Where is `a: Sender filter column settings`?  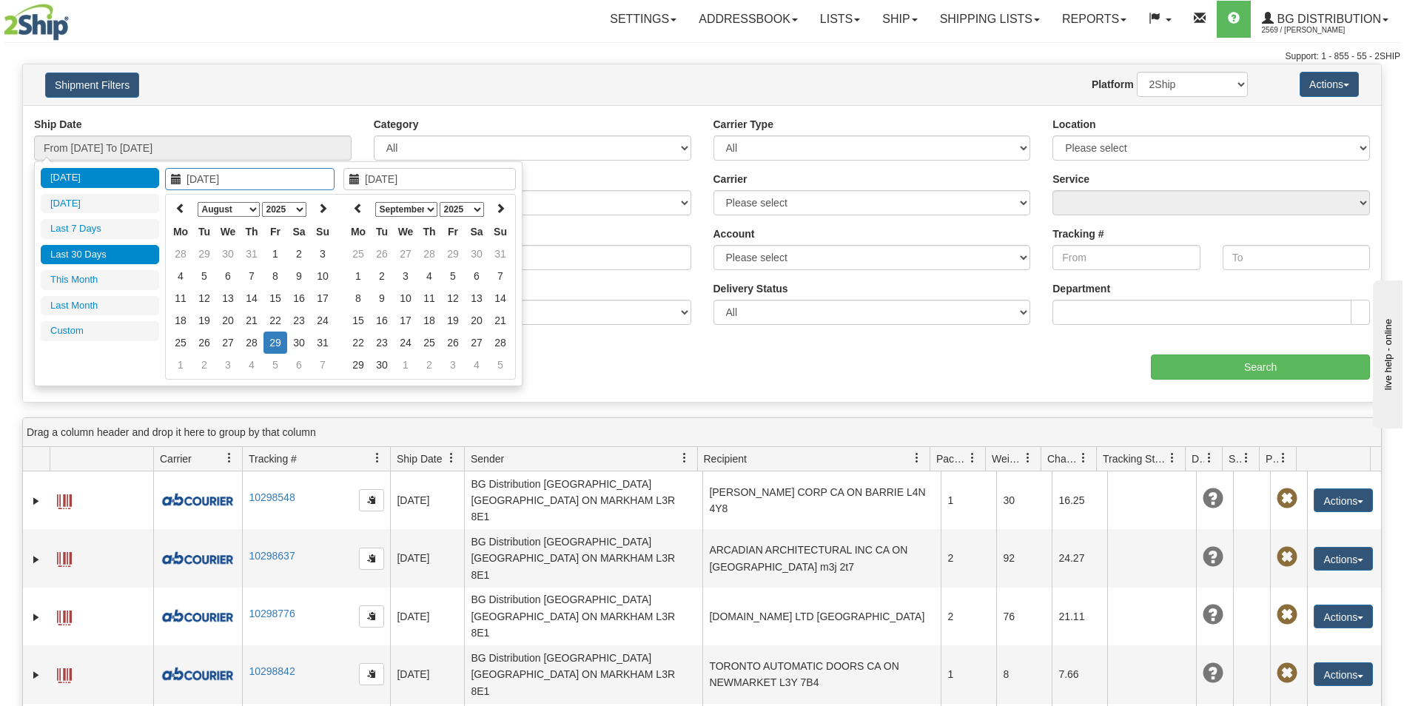
a: Sender filter column settings is located at coordinates (685, 458).